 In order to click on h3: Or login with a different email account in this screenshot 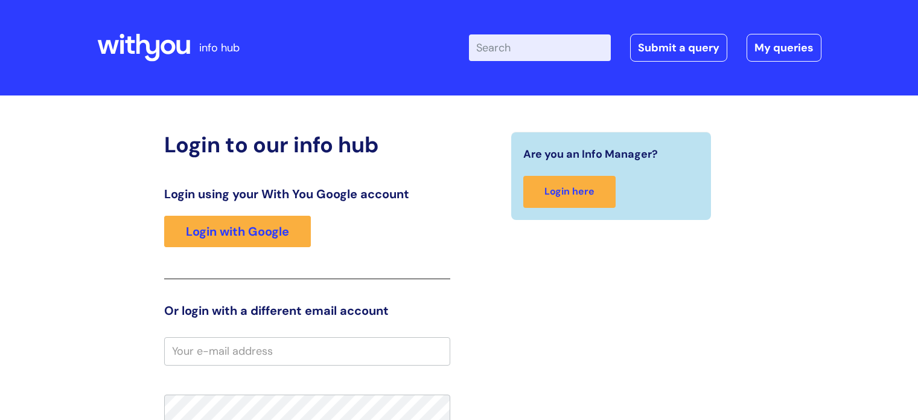, I will do `click(307, 310)`.